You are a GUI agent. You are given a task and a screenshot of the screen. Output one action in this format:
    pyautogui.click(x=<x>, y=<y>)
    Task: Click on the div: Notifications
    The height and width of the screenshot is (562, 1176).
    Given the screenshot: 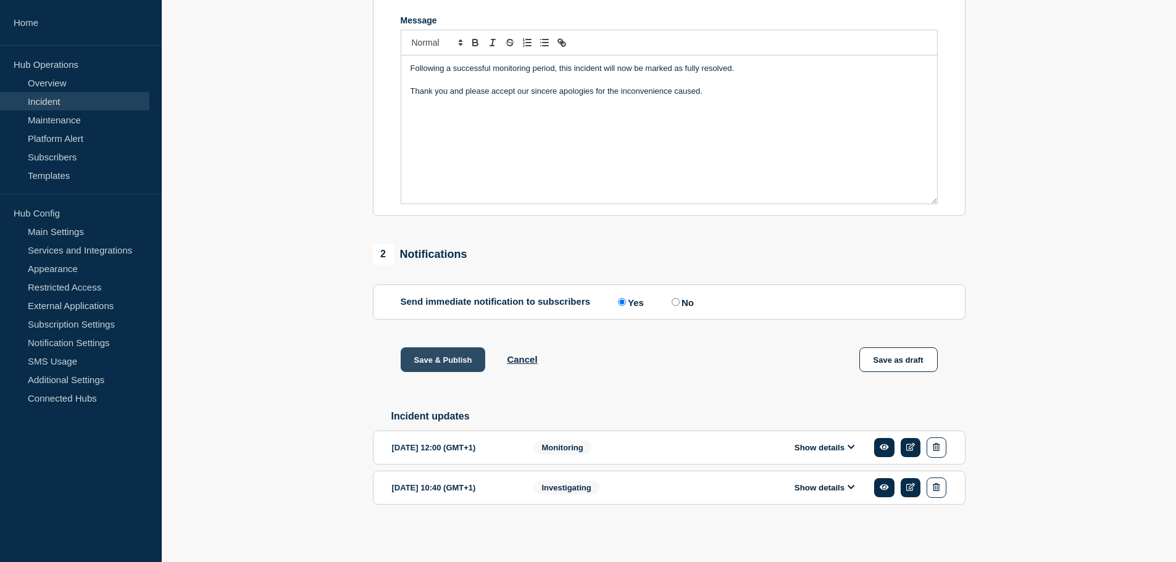 What is the action you would take?
    pyautogui.click(x=420, y=254)
    